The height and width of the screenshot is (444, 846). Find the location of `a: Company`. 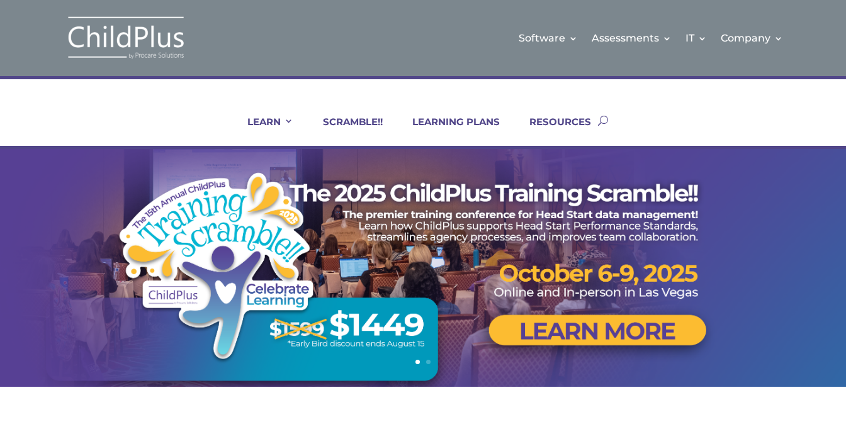

a: Company is located at coordinates (751, 38).